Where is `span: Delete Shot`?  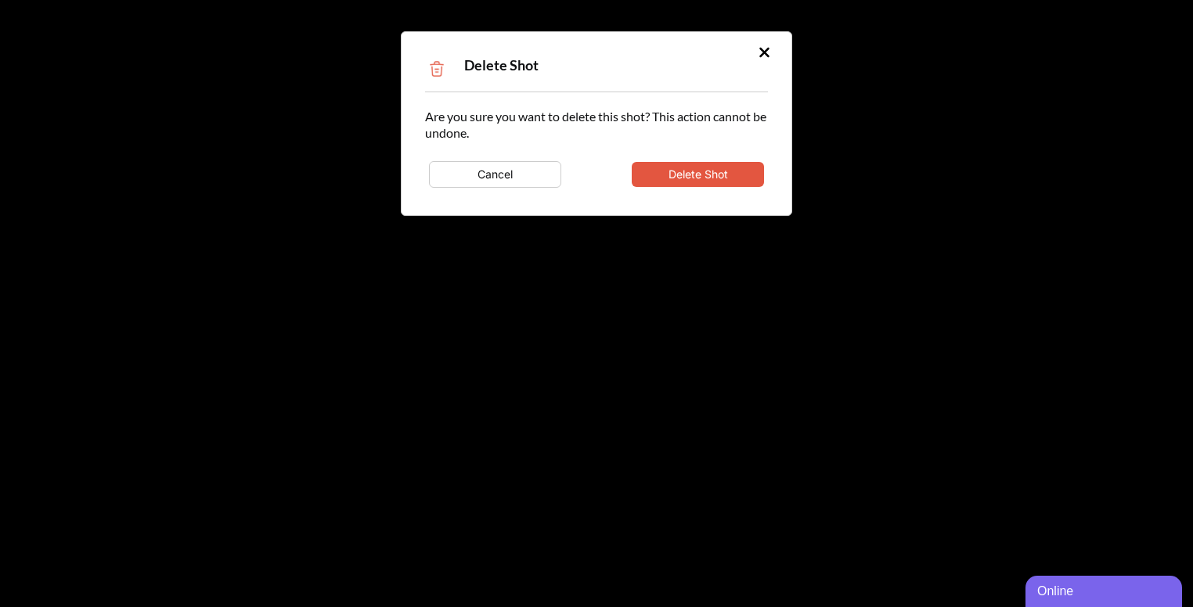 span: Delete Shot is located at coordinates (501, 65).